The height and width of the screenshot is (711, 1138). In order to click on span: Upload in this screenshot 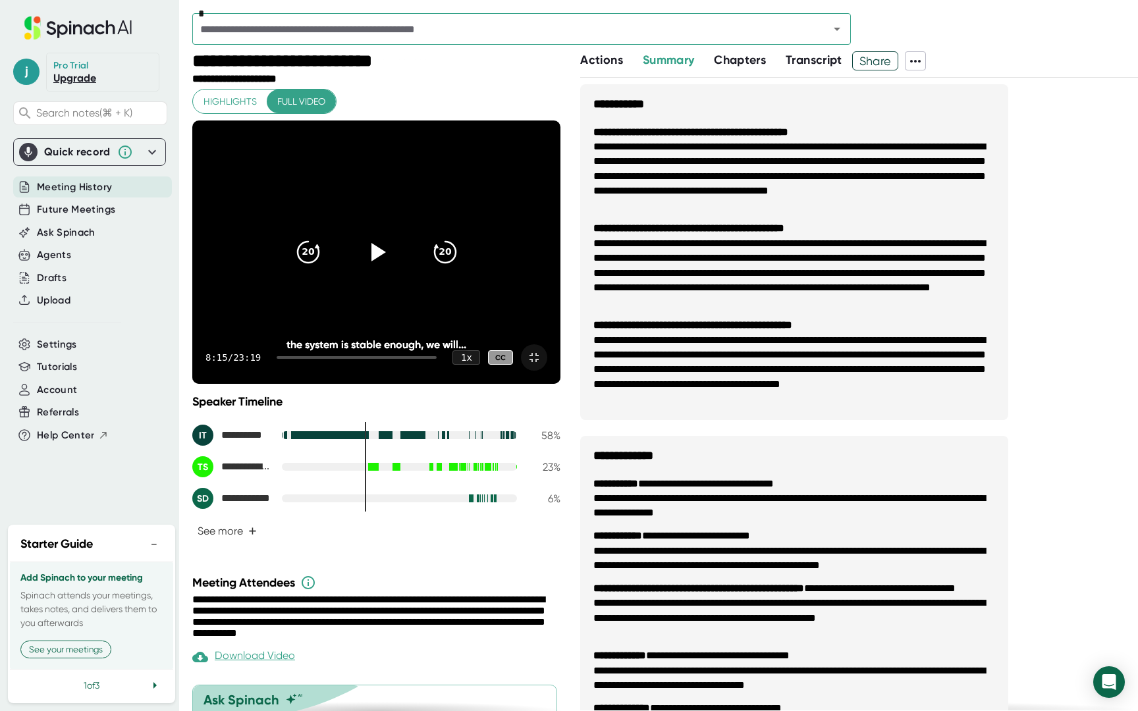, I will do `click(53, 300)`.